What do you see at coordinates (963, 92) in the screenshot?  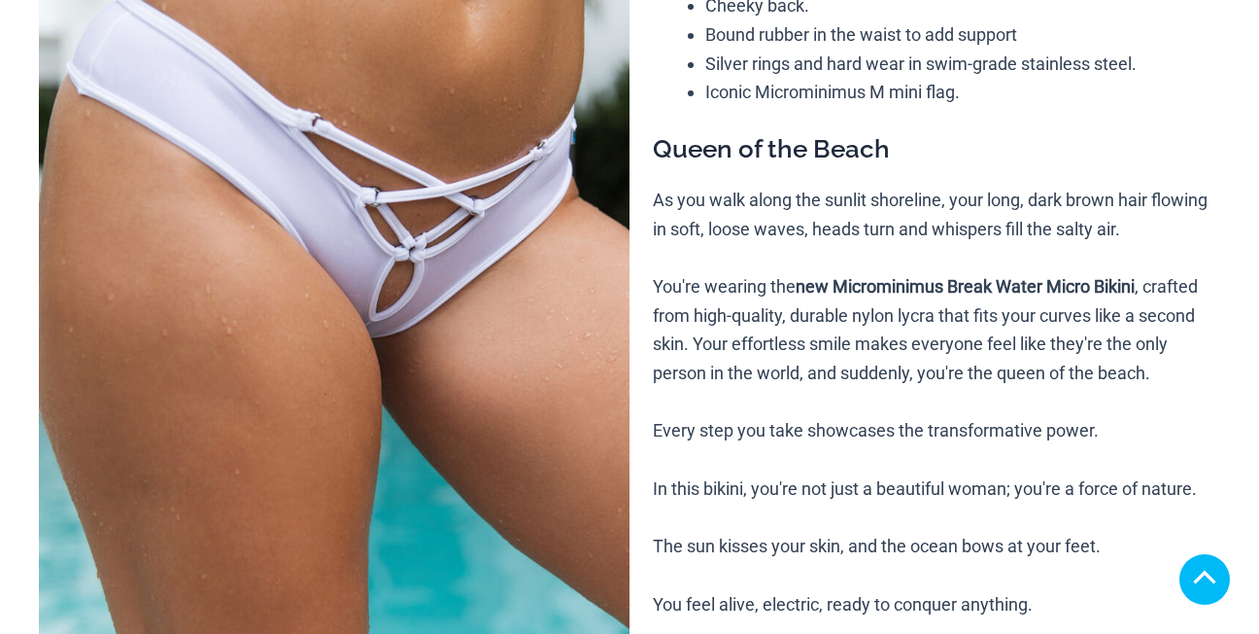 I see `li: Iconic Microminimus M mini flag.` at bounding box center [963, 92].